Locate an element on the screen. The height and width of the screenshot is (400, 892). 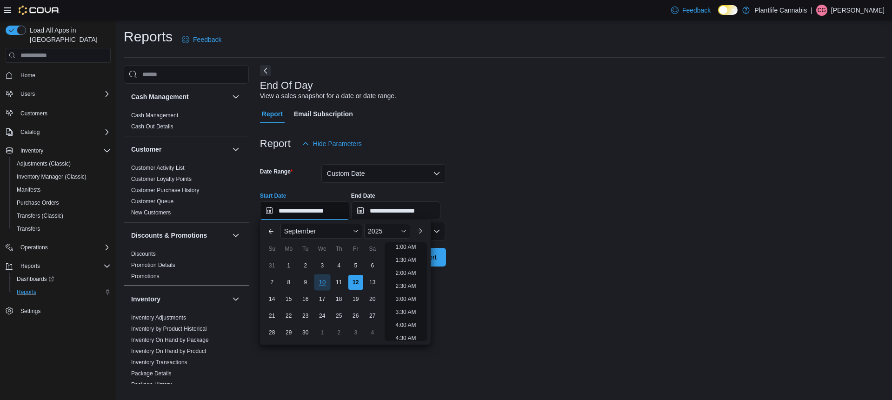
a: Promotions is located at coordinates (145, 276).